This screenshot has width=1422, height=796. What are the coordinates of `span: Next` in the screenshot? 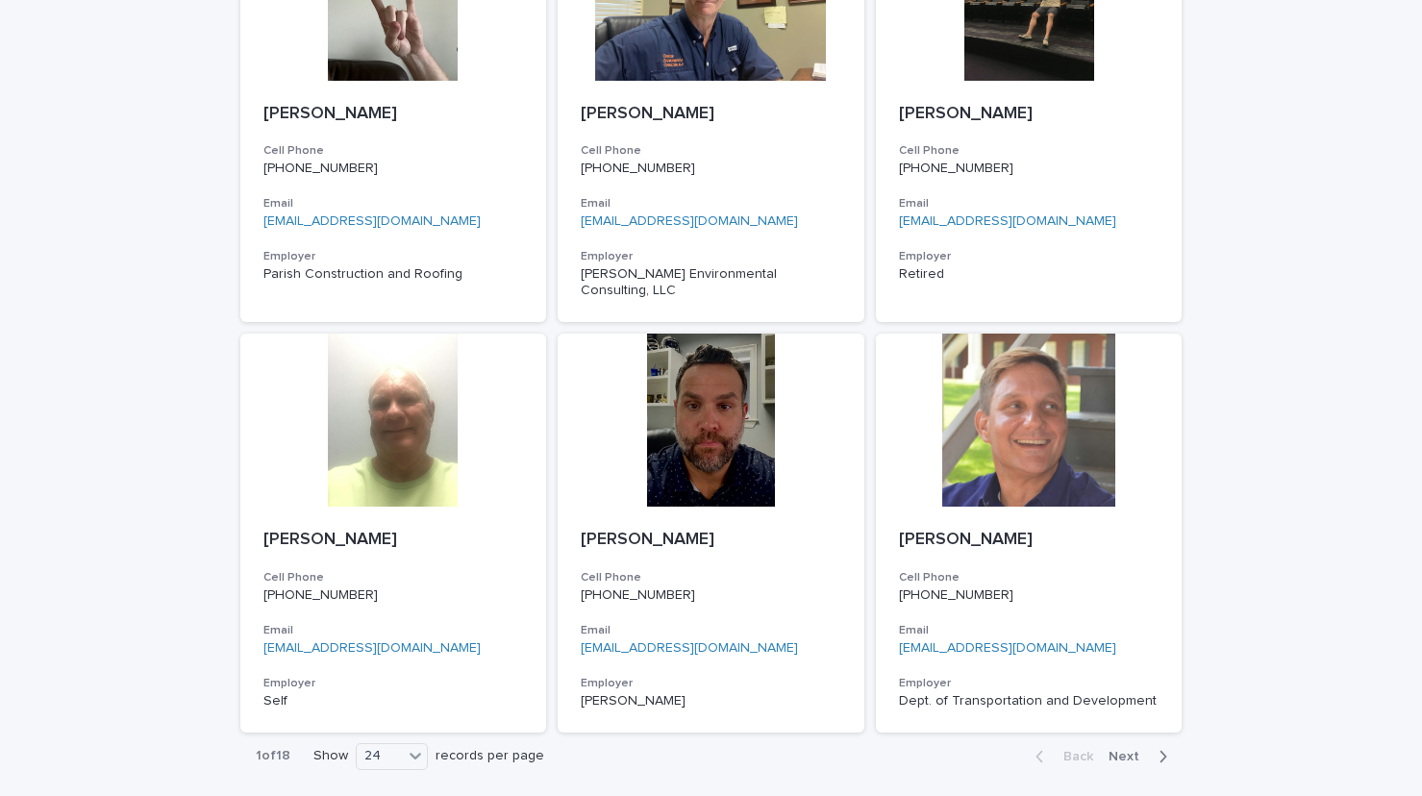 It's located at (1130, 757).